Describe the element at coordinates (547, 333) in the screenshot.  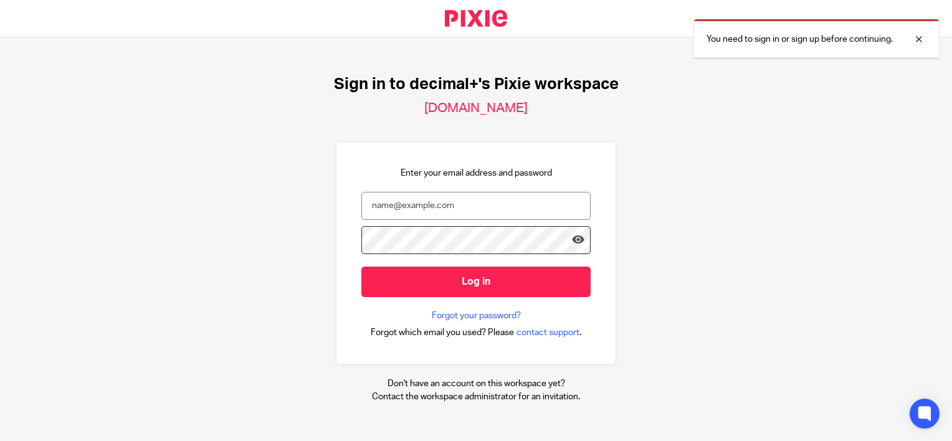
I see `span: contact support` at that location.